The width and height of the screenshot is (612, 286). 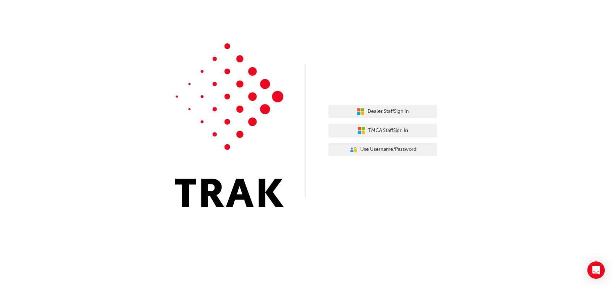 What do you see at coordinates (596, 270) in the screenshot?
I see `div: Open Intercom Messenger` at bounding box center [596, 270].